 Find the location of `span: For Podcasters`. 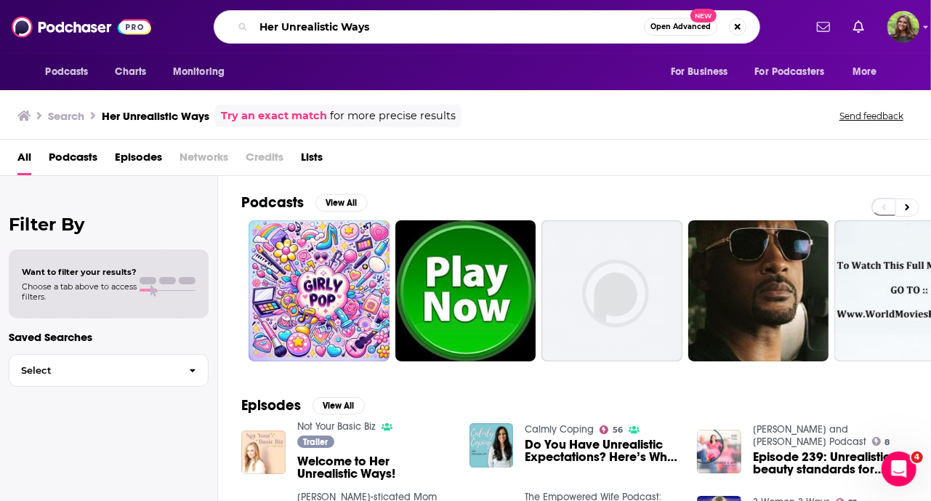

span: For Podcasters is located at coordinates (790, 72).